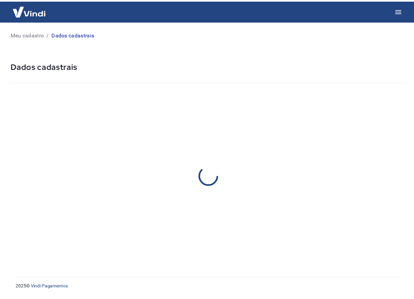  What do you see at coordinates (211, 66) in the screenshot?
I see `h5: Dados cadastrais` at bounding box center [211, 66].